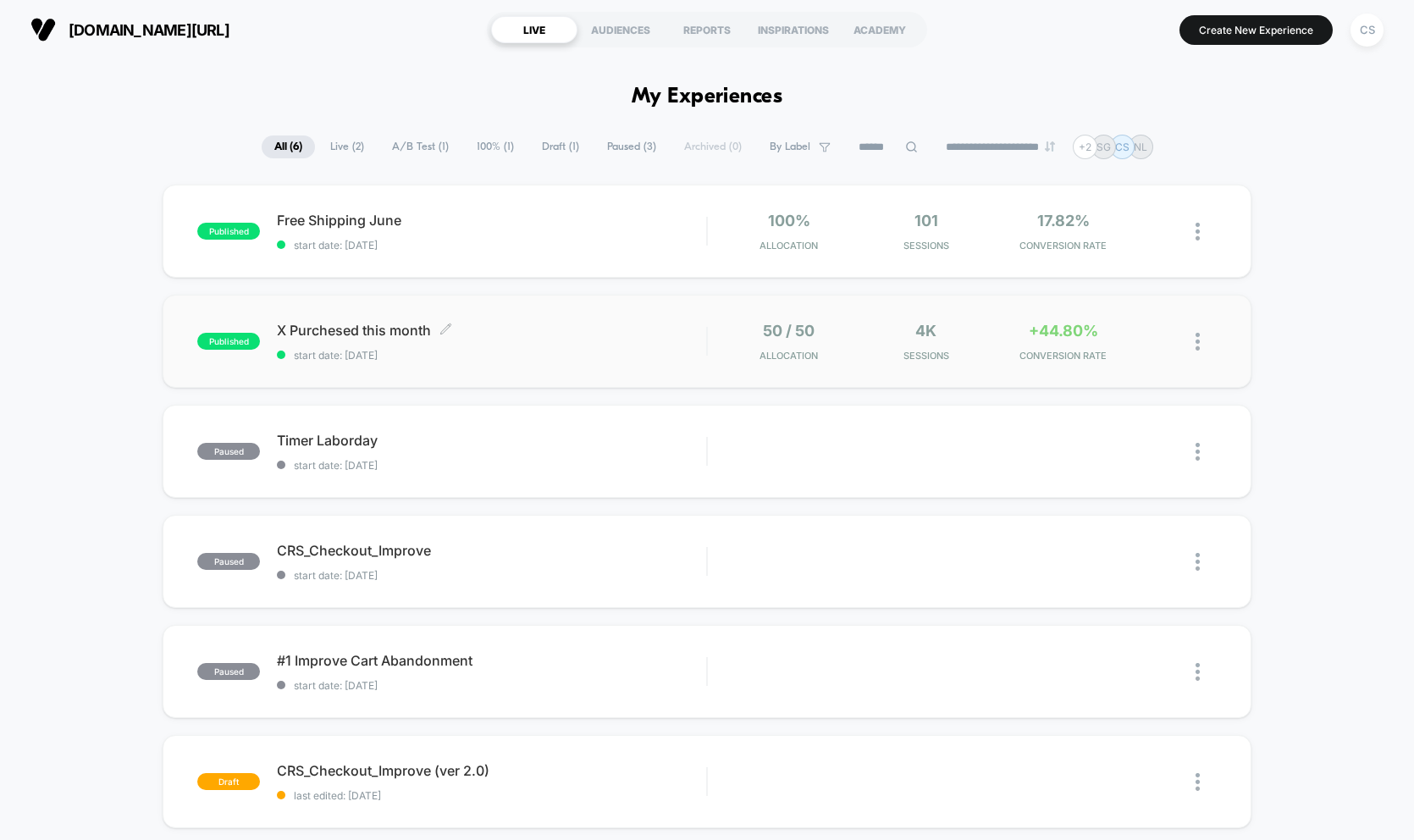  I want to click on div: AUDIENCES, so click(621, 30).